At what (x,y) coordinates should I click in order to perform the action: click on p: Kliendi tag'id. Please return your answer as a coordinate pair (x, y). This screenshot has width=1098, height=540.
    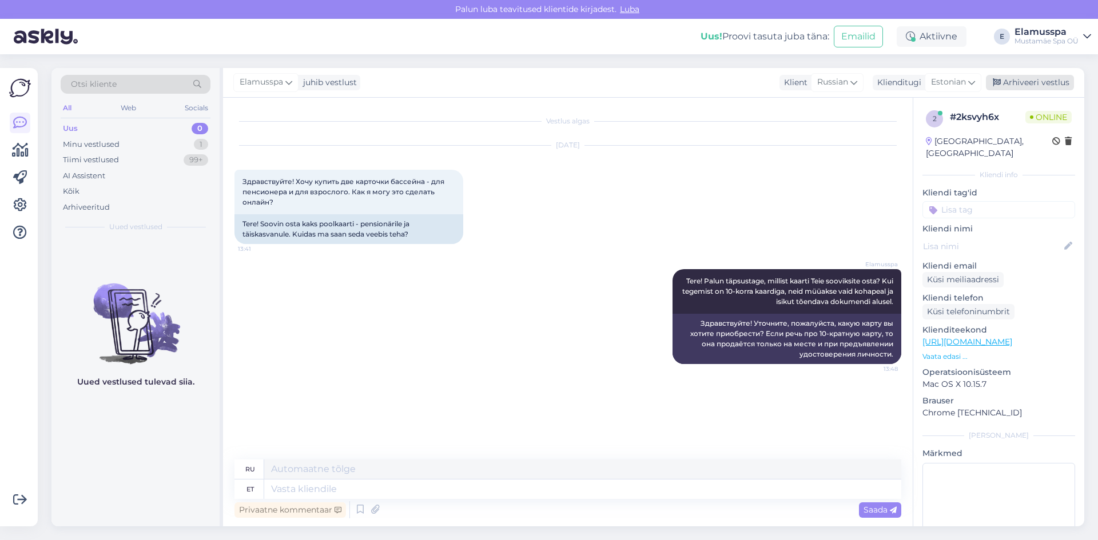
    Looking at the image, I should click on (998, 193).